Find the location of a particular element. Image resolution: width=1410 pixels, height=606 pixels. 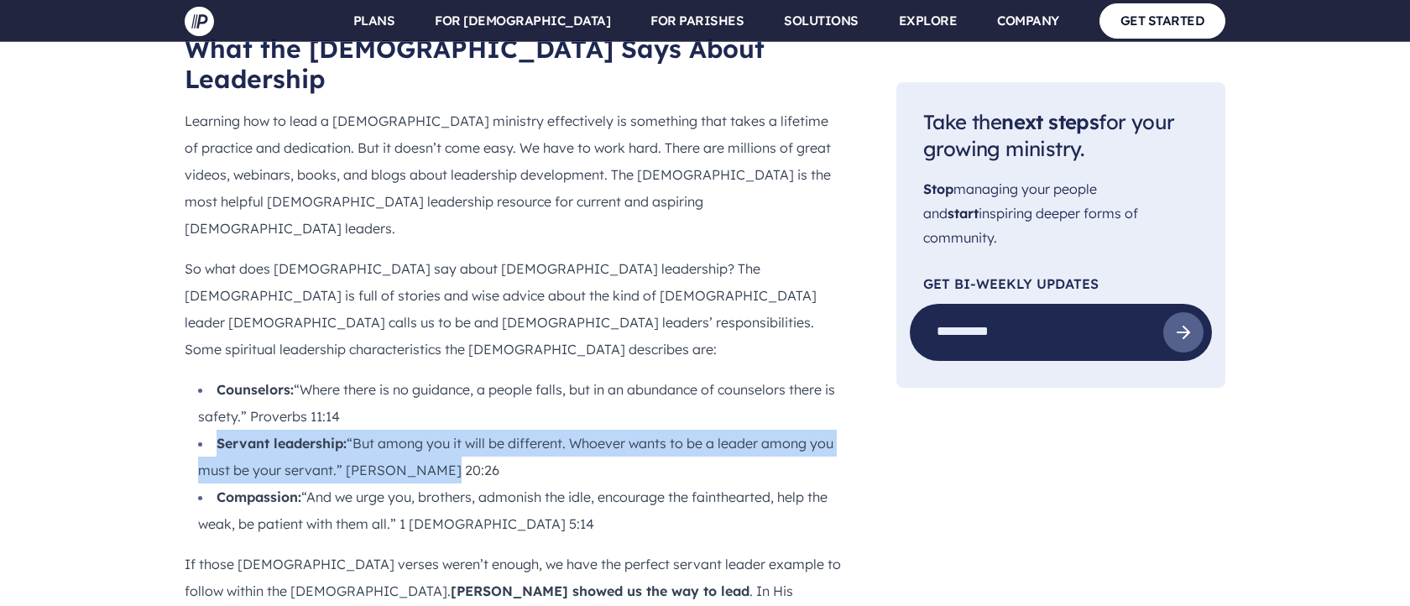

p: Get Bi-Weekly Updates is located at coordinates (1061, 284).